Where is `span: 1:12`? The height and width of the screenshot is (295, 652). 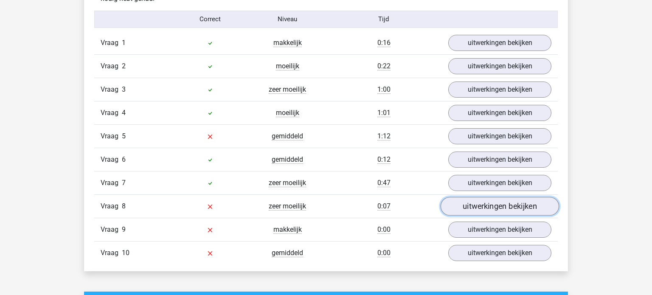 span: 1:12 is located at coordinates (384, 136).